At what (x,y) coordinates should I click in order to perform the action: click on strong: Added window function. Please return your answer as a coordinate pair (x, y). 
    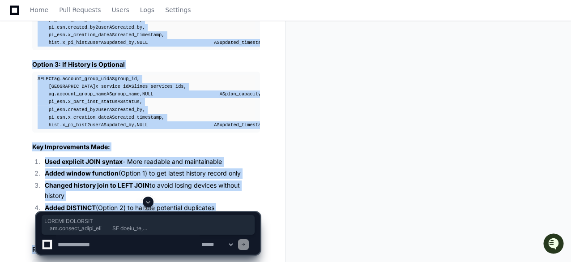
    Looking at the image, I should click on (81, 173).